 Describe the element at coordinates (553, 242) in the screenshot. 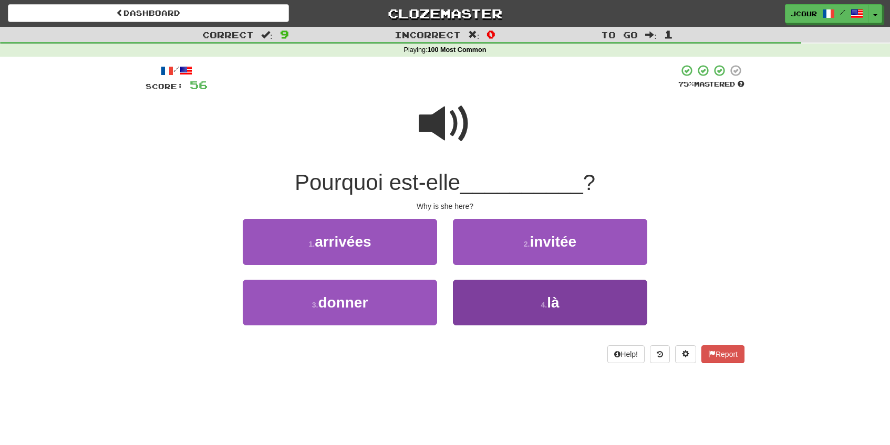

I see `span: invitée` at that location.